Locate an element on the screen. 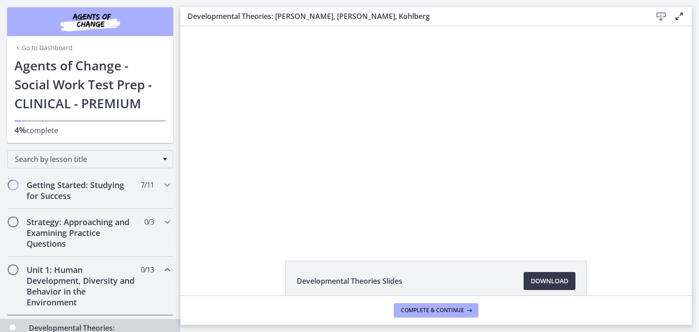  h2: Strategy: Approaching and Examining Practice Questions is located at coordinates (82, 233).